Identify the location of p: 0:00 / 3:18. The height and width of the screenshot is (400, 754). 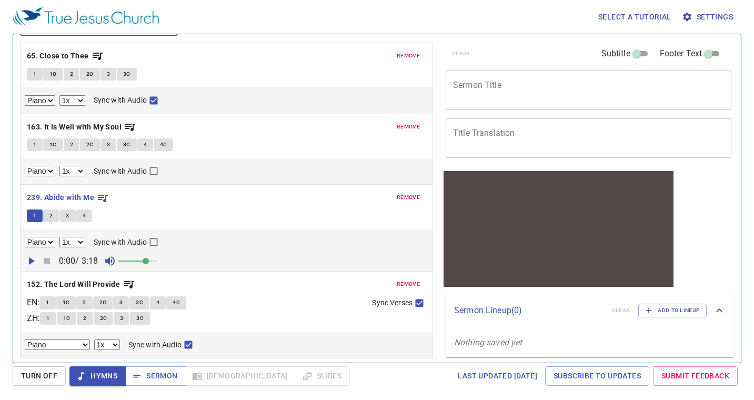
(78, 261).